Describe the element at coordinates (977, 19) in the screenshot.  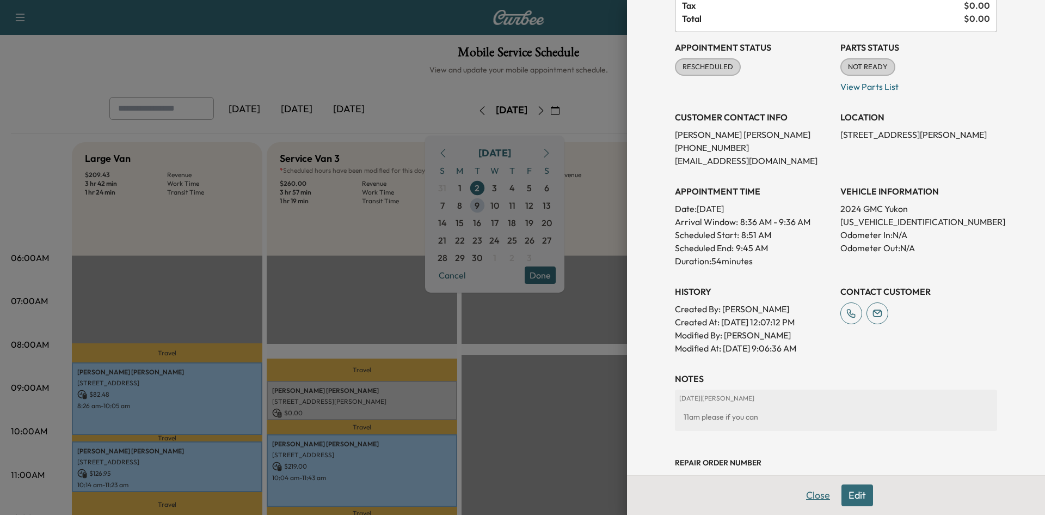
I see `span: $ 0.00` at that location.